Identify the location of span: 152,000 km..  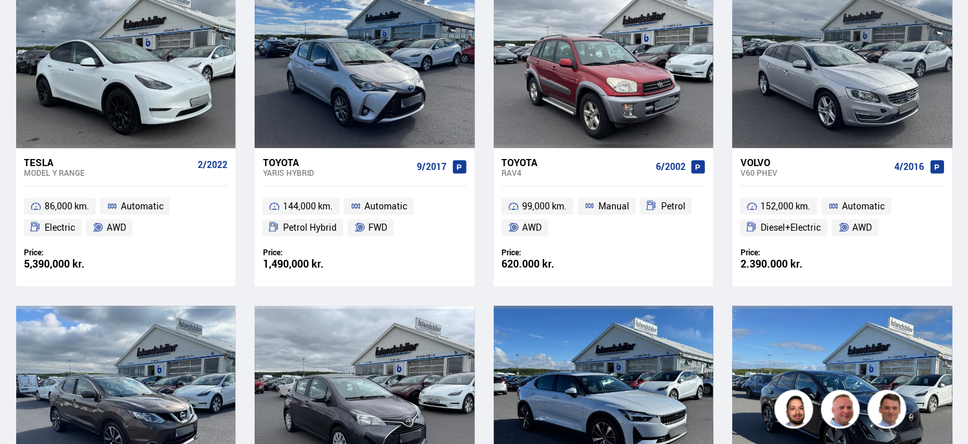
(785, 206).